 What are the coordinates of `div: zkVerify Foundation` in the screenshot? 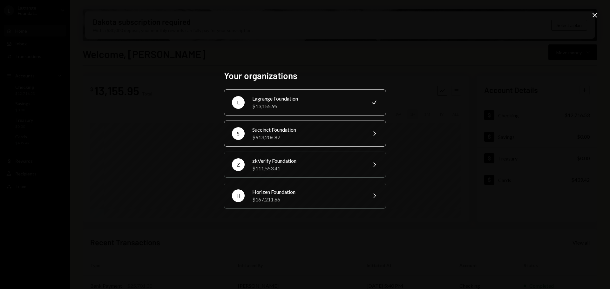 It's located at (307, 161).